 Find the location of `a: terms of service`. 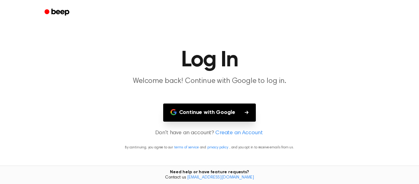

a: terms of service is located at coordinates (186, 147).